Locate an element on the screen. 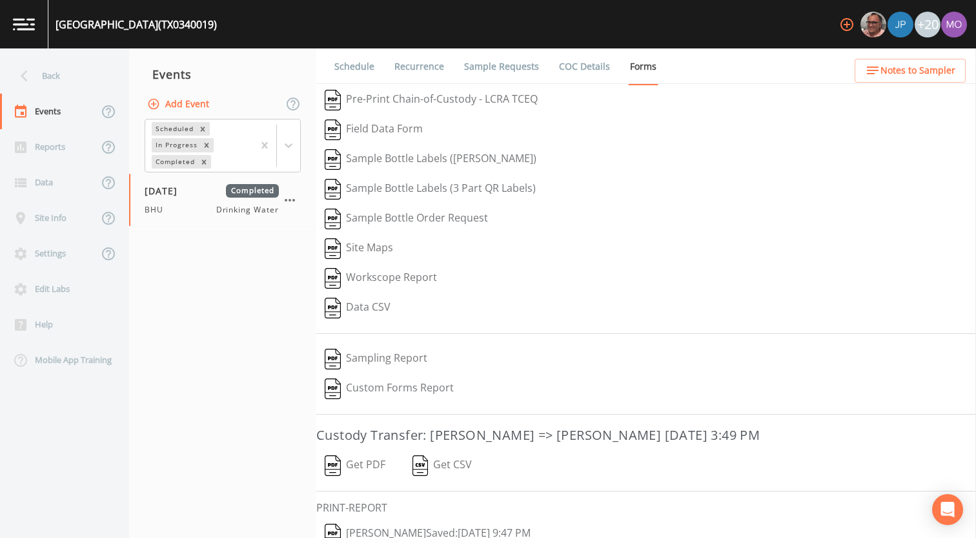  button: Data CSV is located at coordinates (358, 308).